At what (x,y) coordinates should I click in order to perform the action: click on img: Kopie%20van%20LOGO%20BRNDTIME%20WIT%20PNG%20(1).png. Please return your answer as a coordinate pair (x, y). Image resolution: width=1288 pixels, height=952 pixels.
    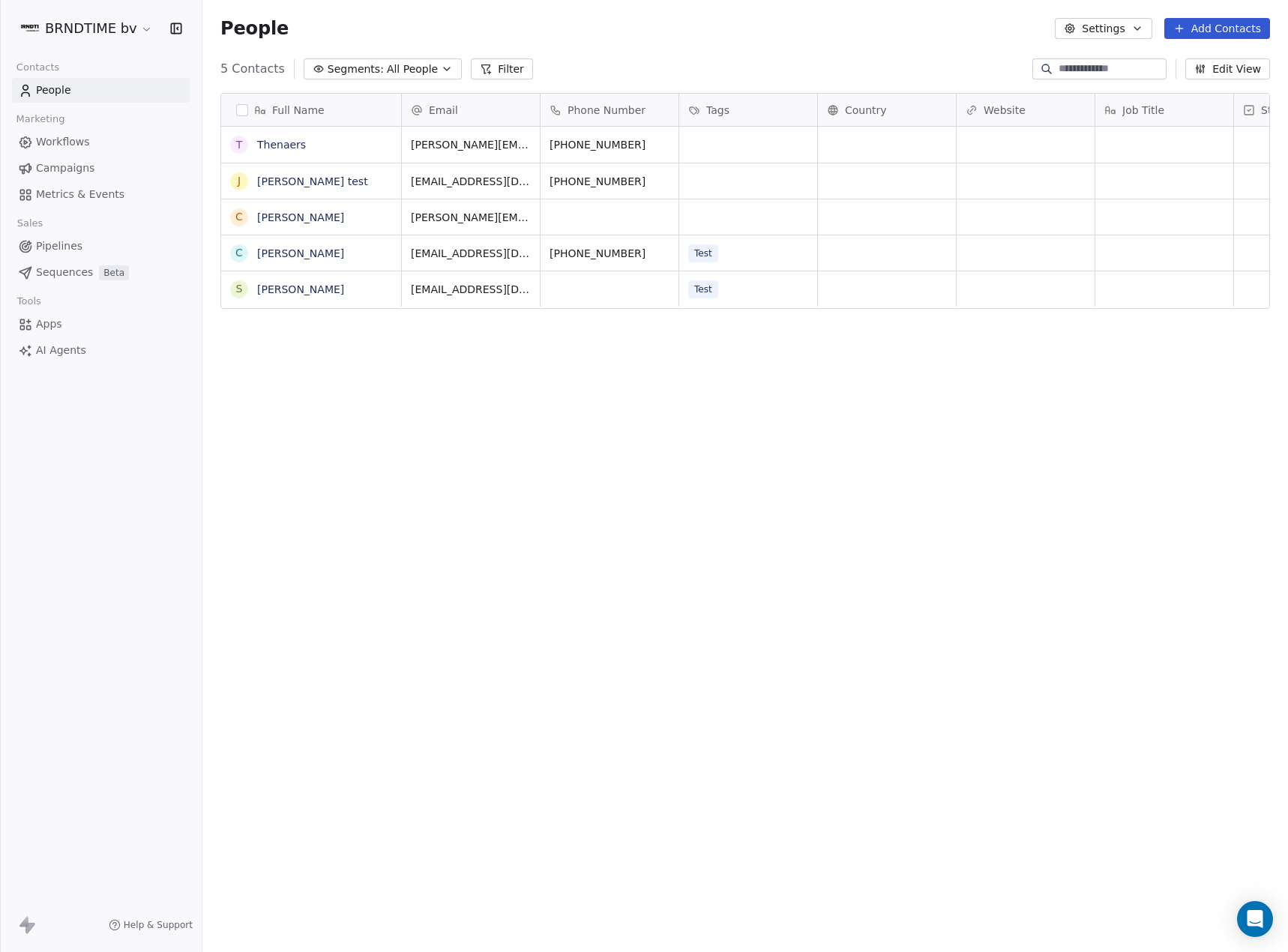
    Looking at the image, I should click on (30, 29).